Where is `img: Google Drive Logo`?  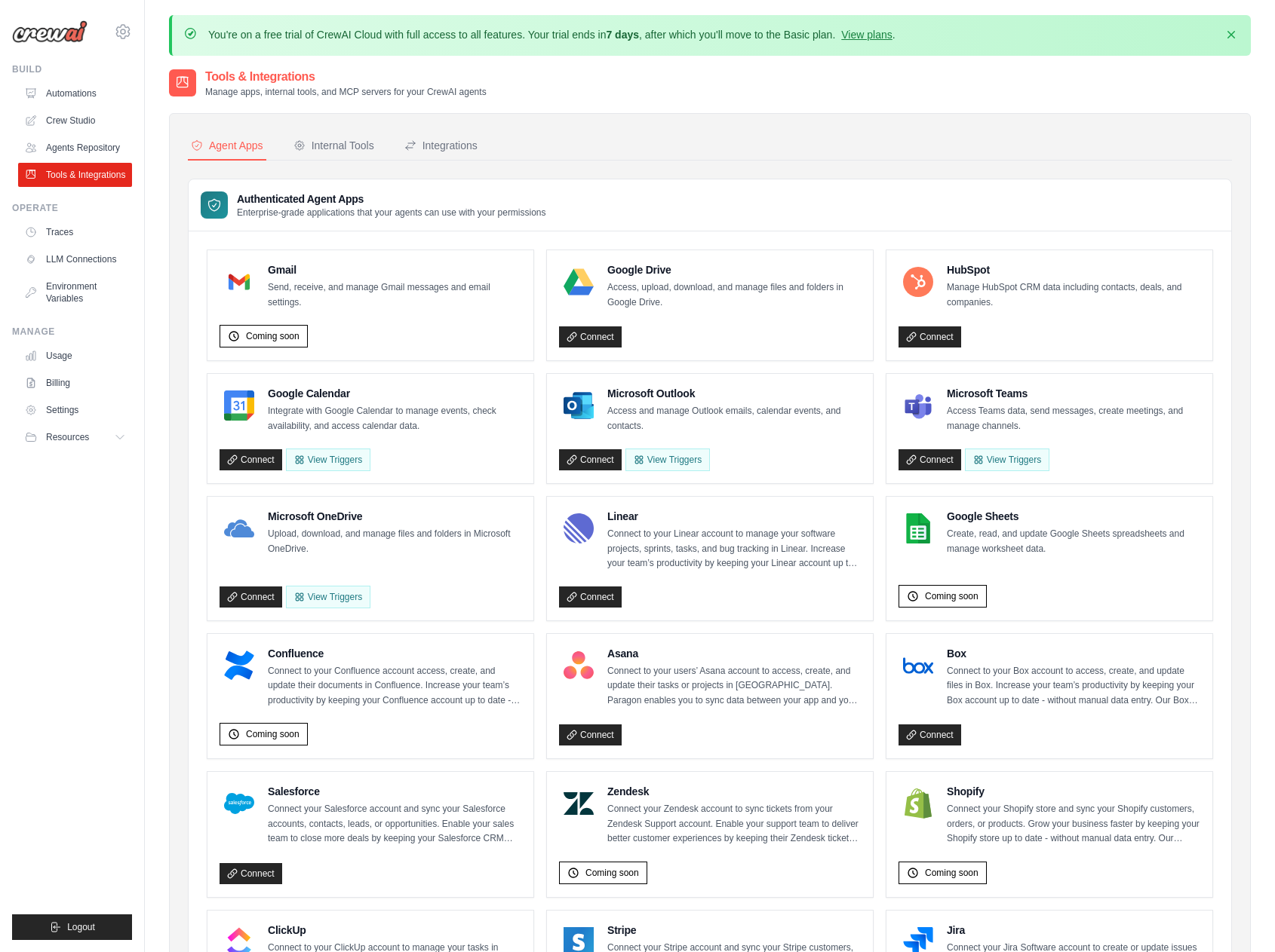 img: Google Drive Logo is located at coordinates (578, 282).